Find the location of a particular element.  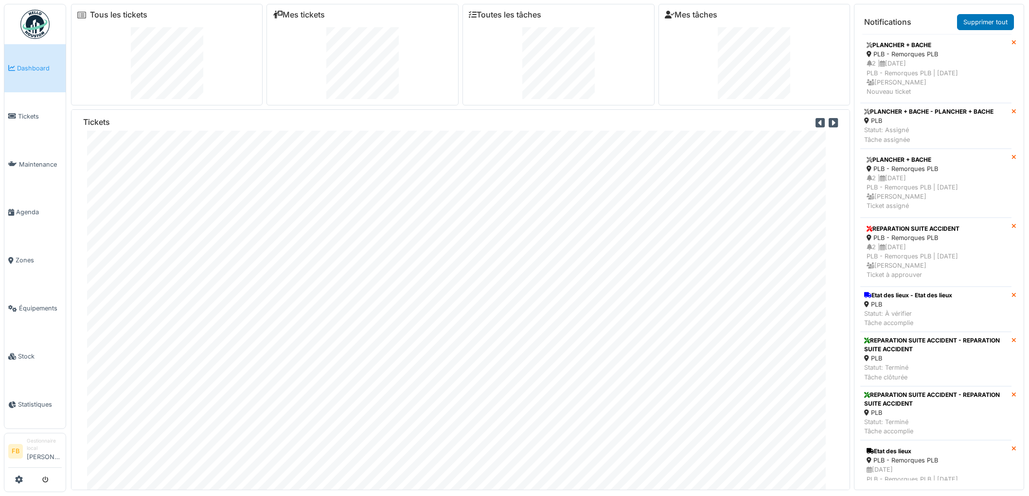

h6: Notifications is located at coordinates (887, 22).